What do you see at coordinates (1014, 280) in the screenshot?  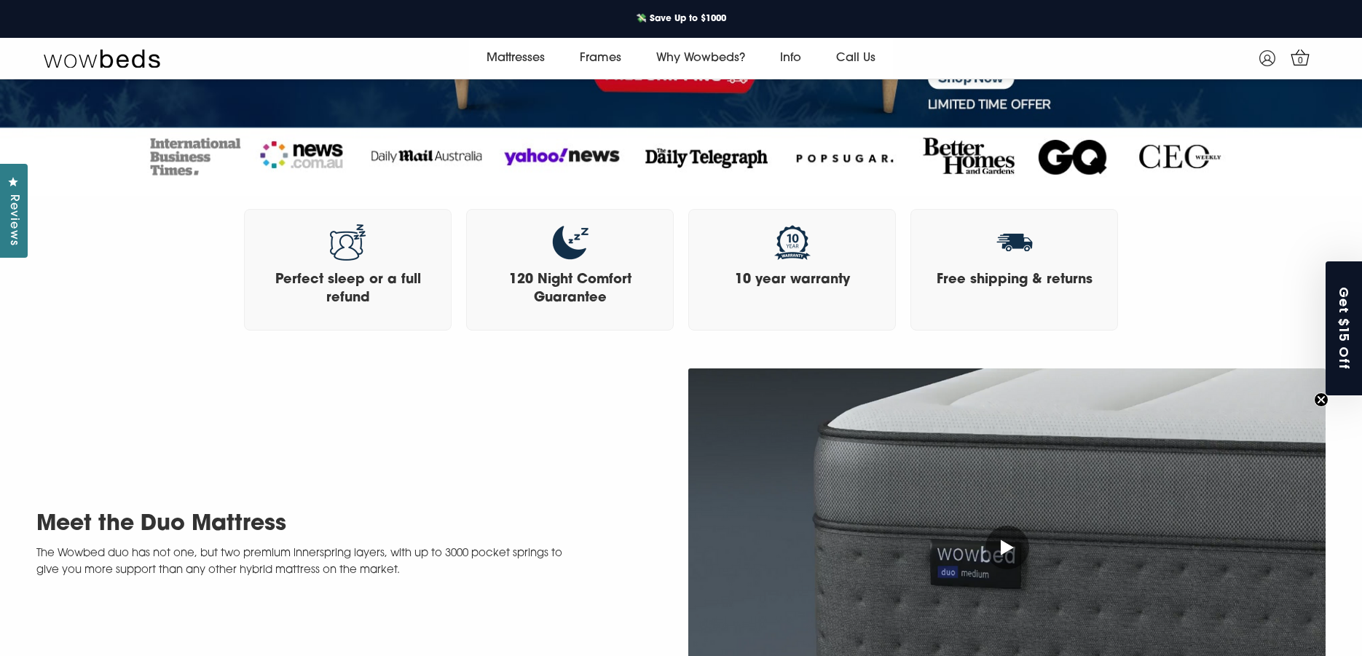 I see `h3: Free shipping & returns` at bounding box center [1014, 280].